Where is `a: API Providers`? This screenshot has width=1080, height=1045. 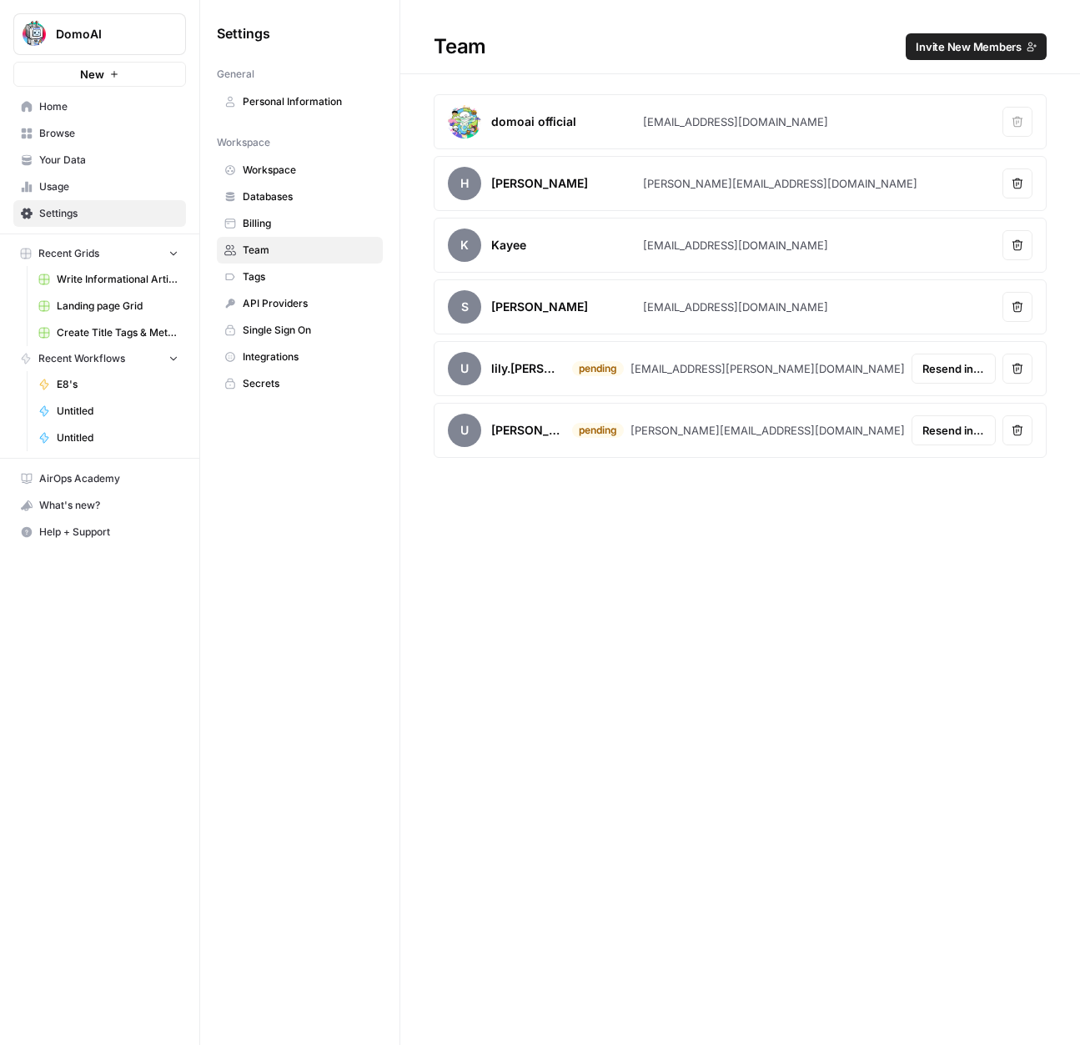
a: API Providers is located at coordinates (299, 304).